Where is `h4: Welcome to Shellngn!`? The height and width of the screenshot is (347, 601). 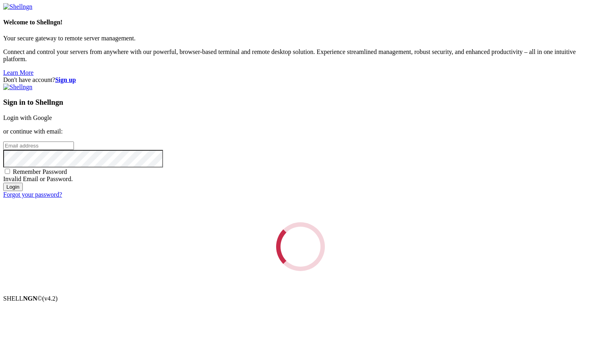
h4: Welcome to Shellngn! is located at coordinates (300, 22).